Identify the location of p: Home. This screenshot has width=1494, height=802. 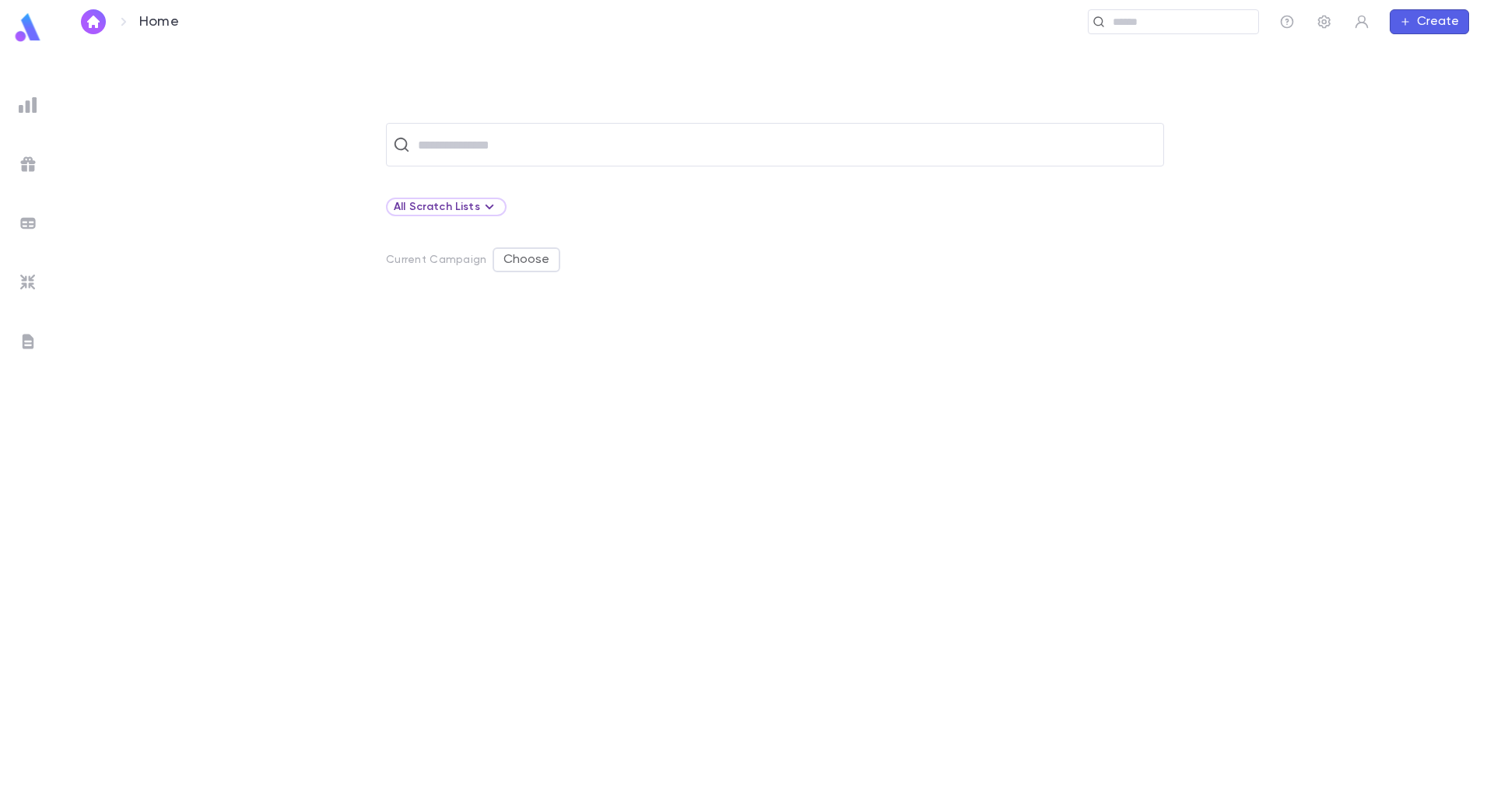
(159, 22).